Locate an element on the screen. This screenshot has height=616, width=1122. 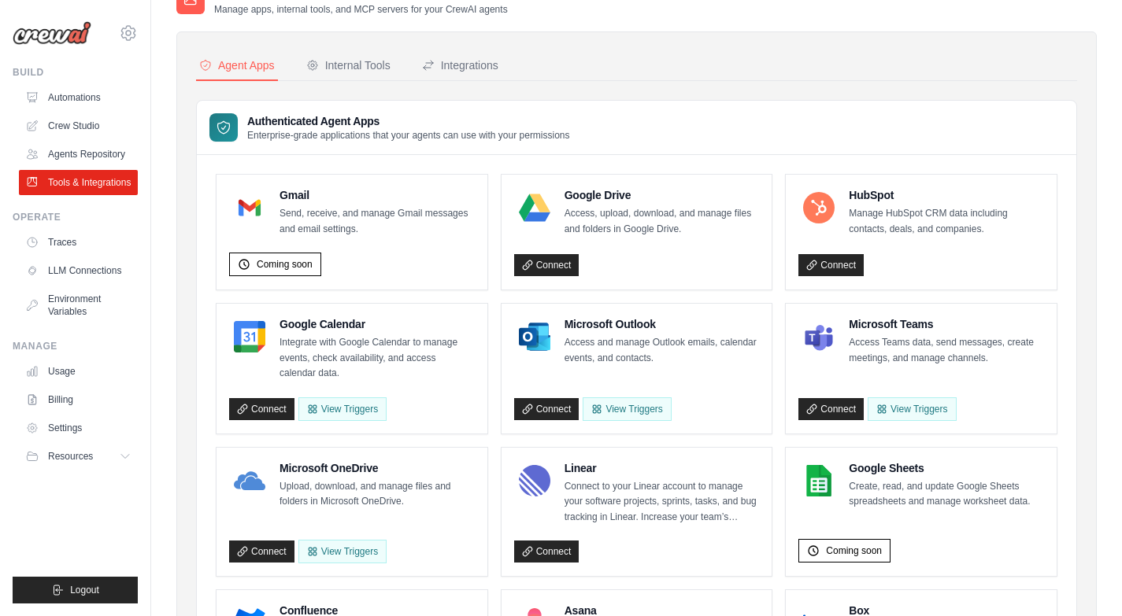
h4: Linear is located at coordinates (662, 468).